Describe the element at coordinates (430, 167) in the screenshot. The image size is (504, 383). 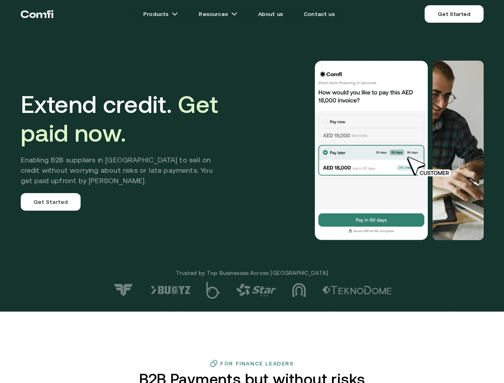
I see `img: cursor` at that location.